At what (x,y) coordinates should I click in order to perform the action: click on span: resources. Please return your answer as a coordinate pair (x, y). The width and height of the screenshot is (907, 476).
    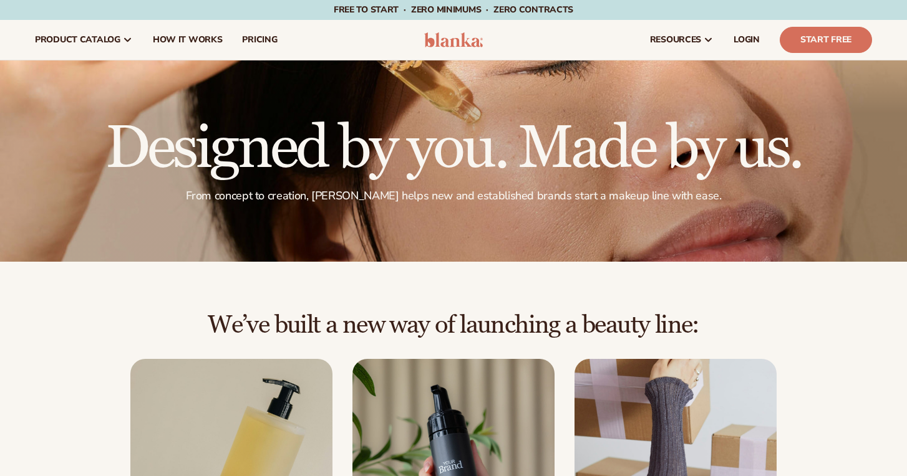
    Looking at the image, I should click on (675, 40).